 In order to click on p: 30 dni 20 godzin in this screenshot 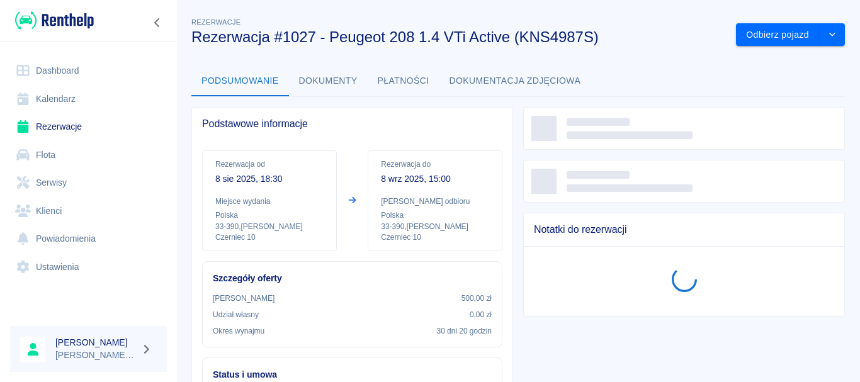, I will do `click(464, 331)`.